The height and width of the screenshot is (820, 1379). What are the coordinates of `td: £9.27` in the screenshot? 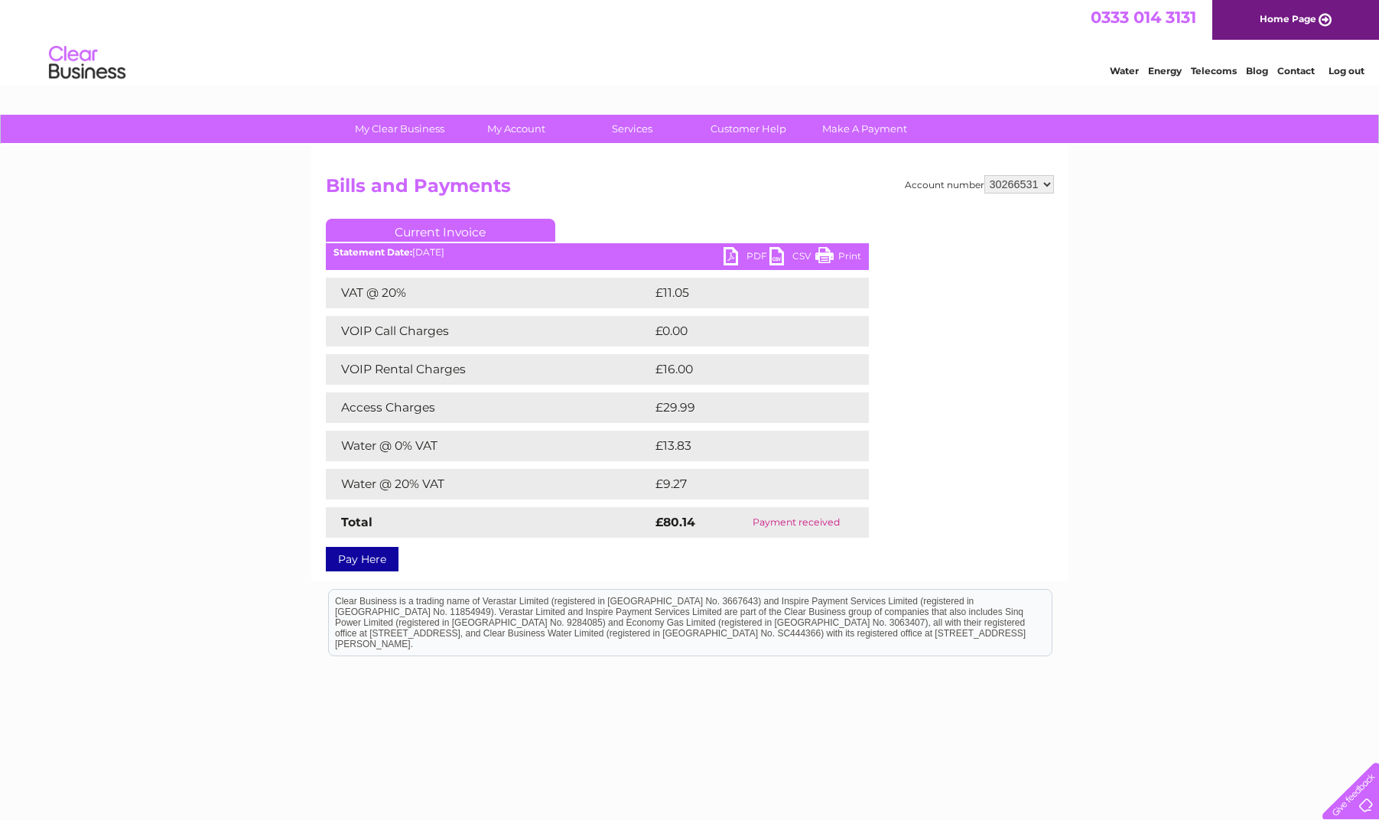 It's located at (742, 484).